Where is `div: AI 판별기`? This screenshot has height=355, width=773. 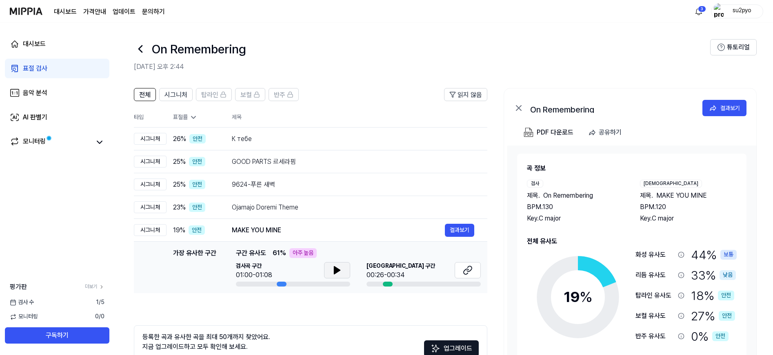 div: AI 판별기 is located at coordinates (35, 117).